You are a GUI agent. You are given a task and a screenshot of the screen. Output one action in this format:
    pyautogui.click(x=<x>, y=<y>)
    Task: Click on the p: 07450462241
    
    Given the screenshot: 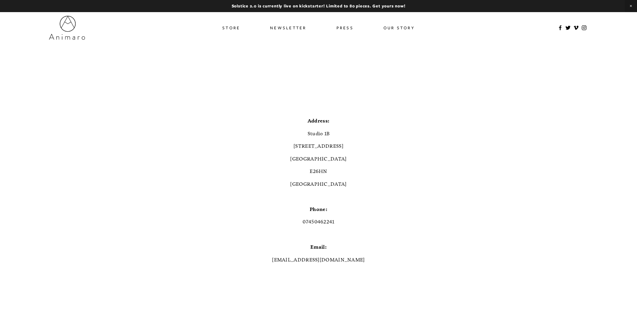 What is the action you would take?
    pyautogui.click(x=319, y=221)
    